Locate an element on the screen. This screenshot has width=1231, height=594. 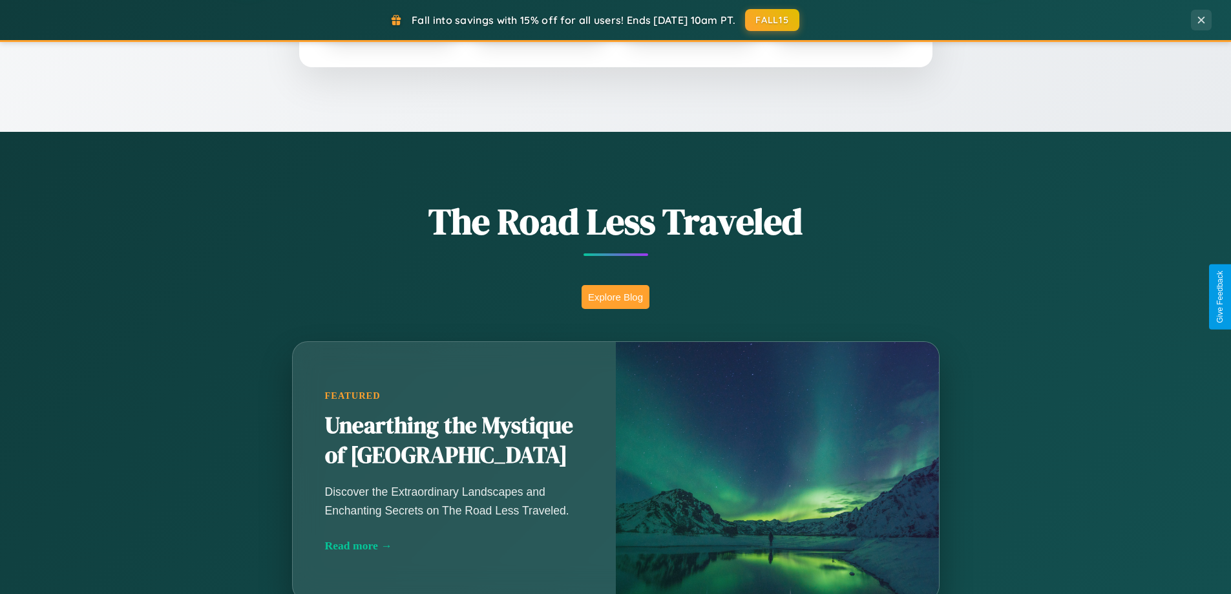
div: Featured is located at coordinates (454, 395).